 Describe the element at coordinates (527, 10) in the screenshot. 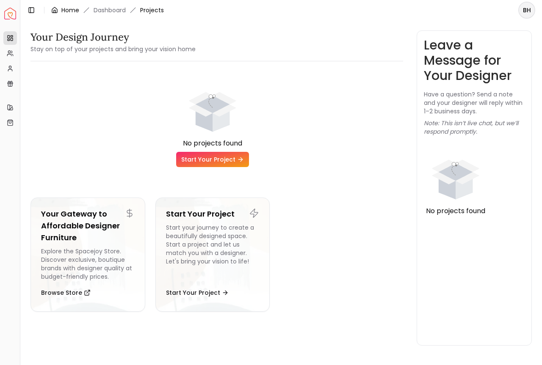

I see `span: BH` at that location.